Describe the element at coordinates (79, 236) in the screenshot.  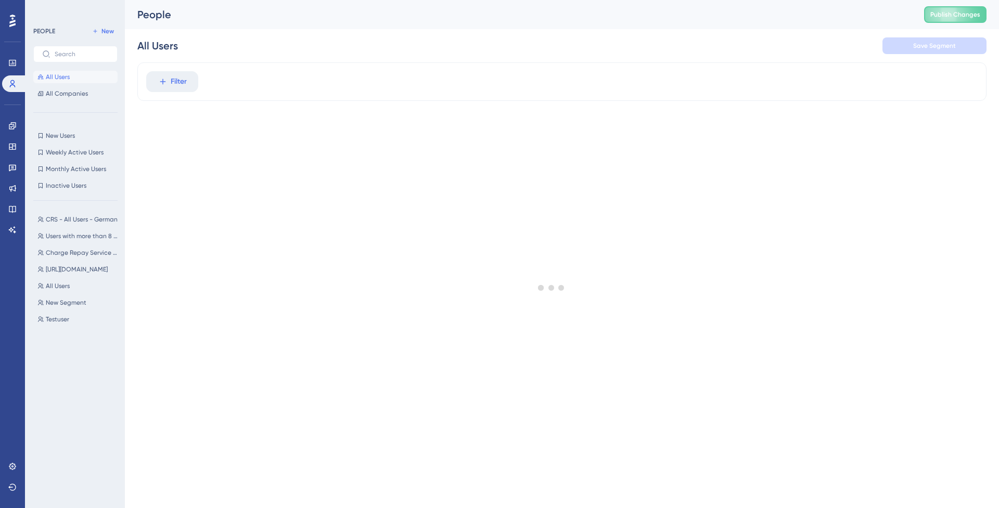
I see `button: Users with more than 8 sessions` at that location.